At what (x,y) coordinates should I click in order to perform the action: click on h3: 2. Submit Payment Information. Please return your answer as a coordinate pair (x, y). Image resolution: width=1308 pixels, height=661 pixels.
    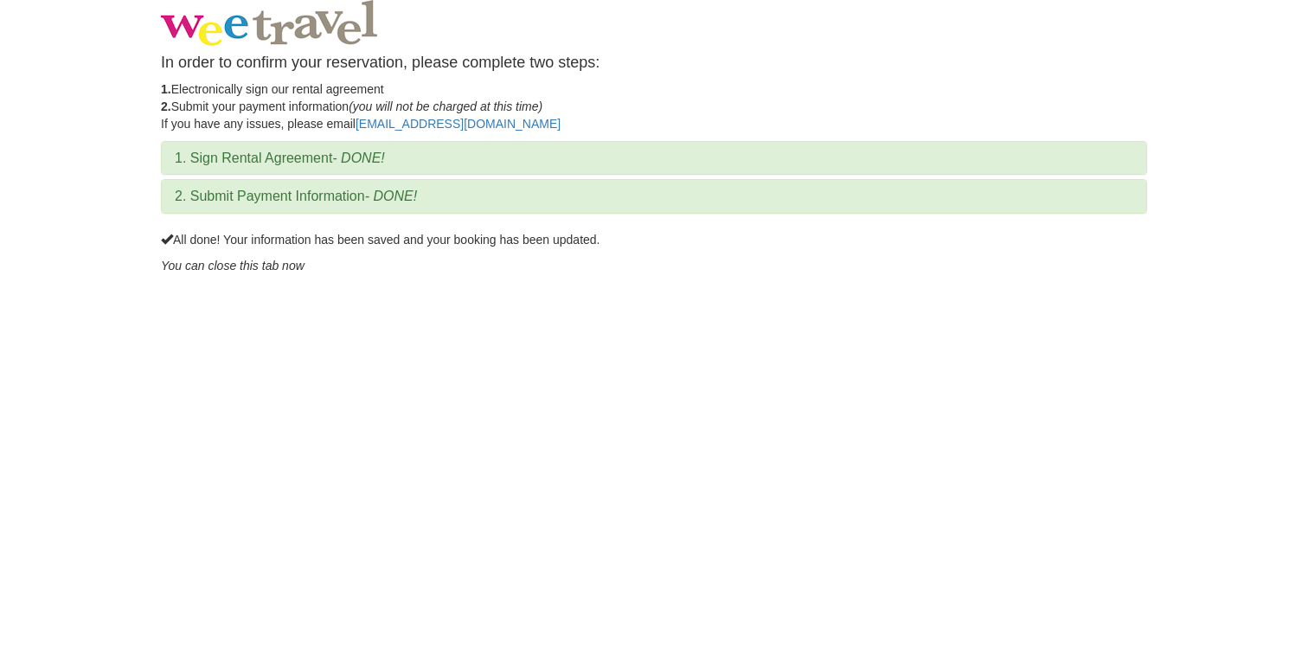
    Looking at the image, I should click on (654, 196).